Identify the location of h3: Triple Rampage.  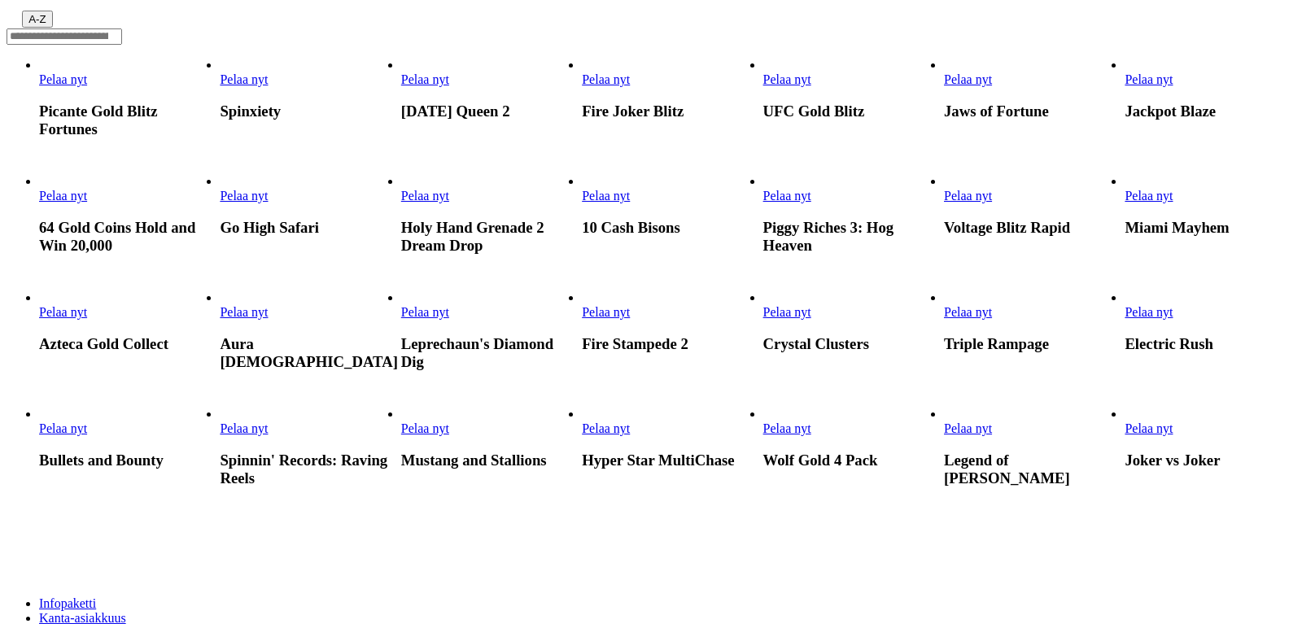
(1029, 344).